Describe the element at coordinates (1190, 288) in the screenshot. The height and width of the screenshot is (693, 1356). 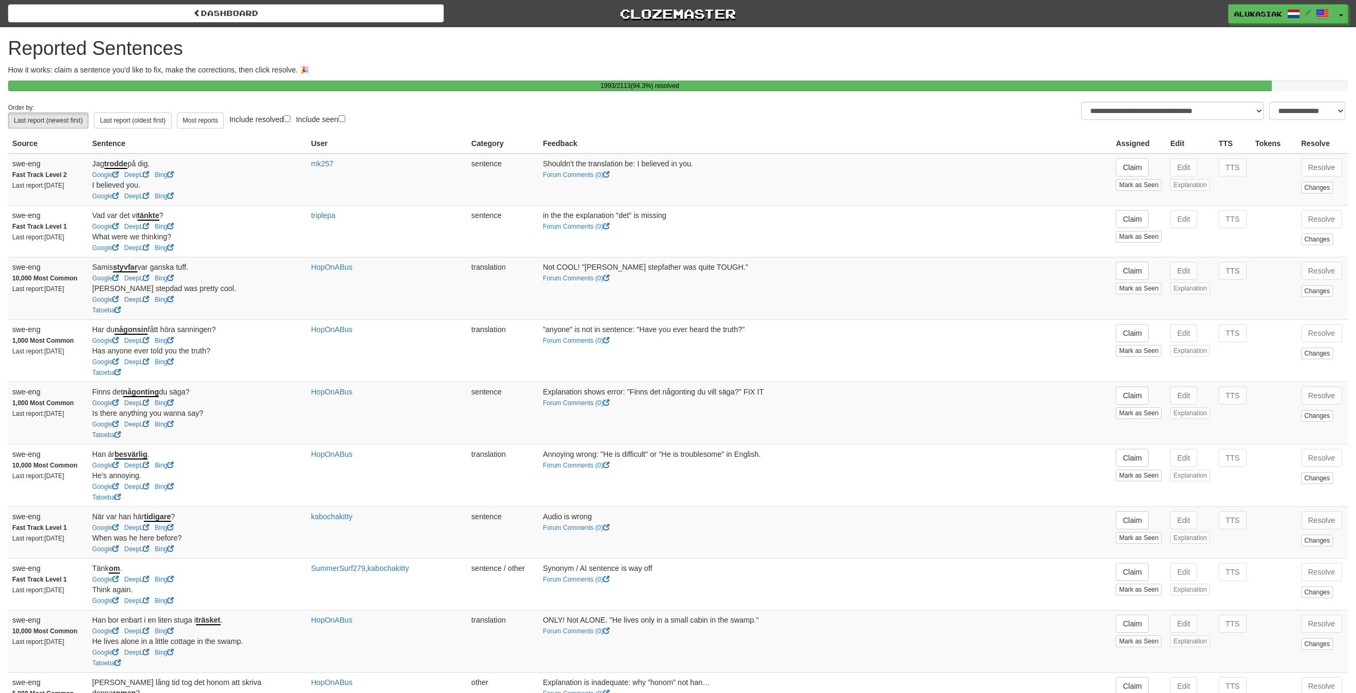
I see `button: Explanation` at that location.